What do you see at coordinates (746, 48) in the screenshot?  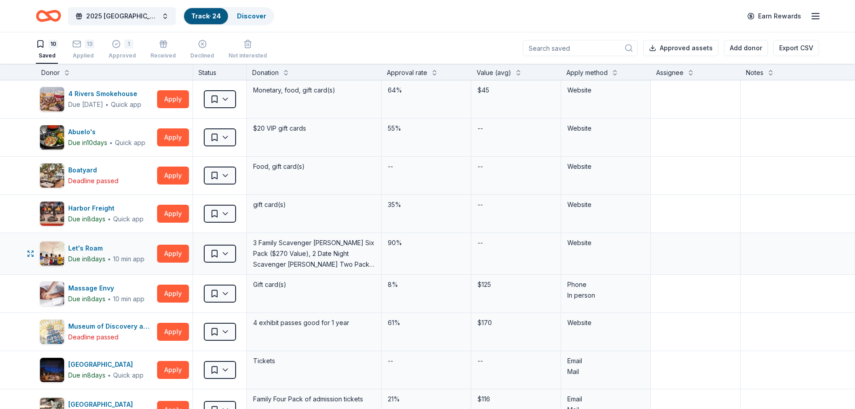 I see `button: Add donor` at bounding box center [746, 48].